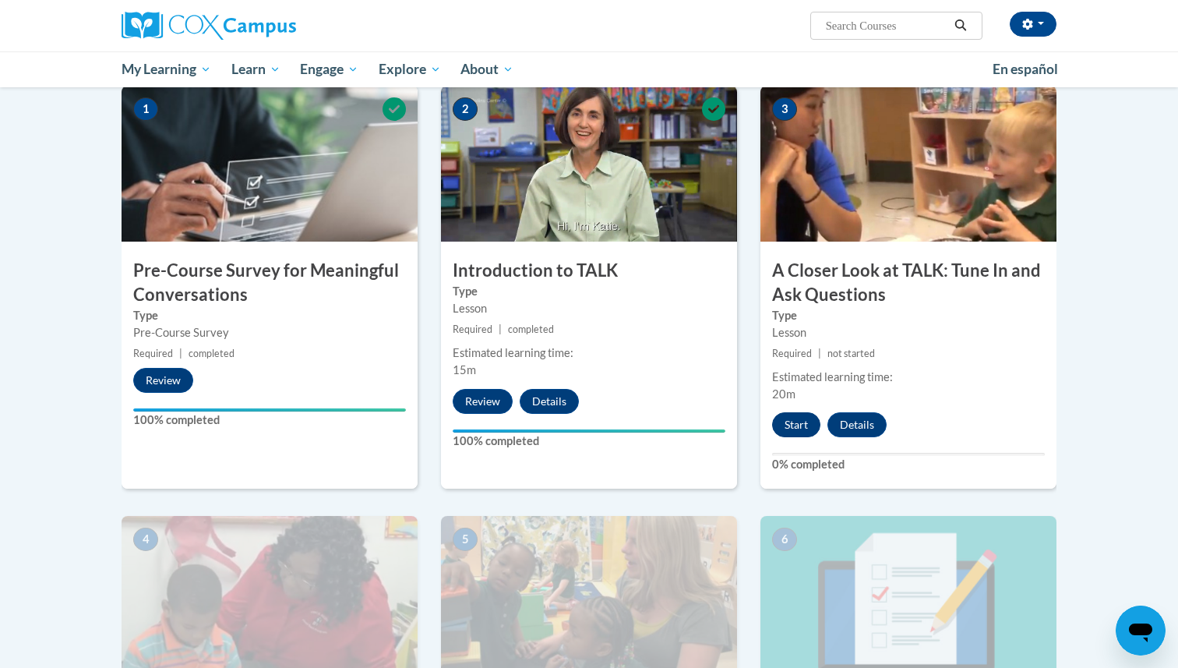  Describe the element at coordinates (410, 69) in the screenshot. I see `a: Explore` at that location.